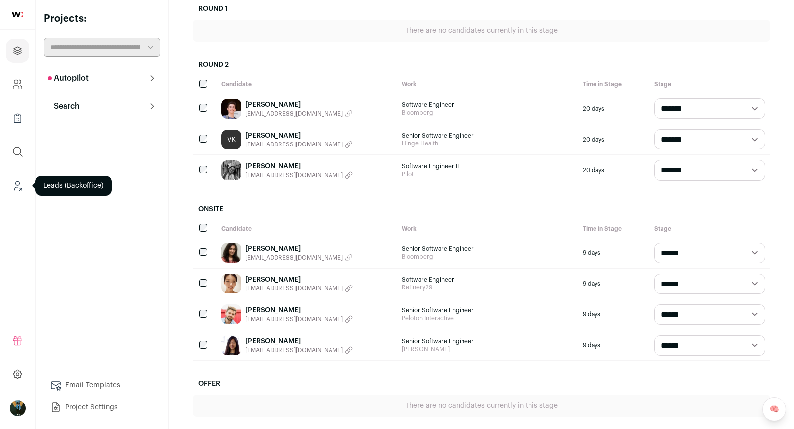 The height and width of the screenshot is (429, 794). I want to click on h2: Offer, so click(481, 384).